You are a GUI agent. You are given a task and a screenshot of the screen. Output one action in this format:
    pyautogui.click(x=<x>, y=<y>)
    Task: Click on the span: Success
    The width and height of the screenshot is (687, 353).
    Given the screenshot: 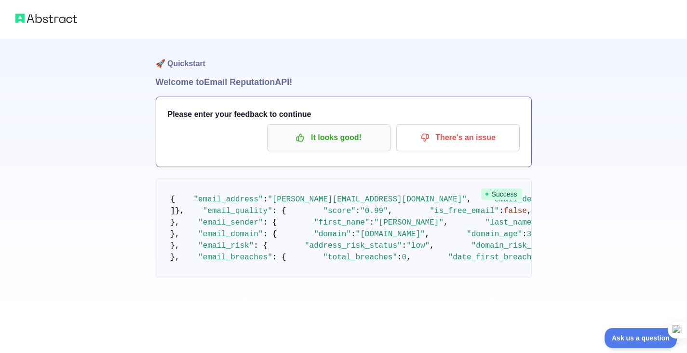 What is the action you would take?
    pyautogui.click(x=502, y=194)
    